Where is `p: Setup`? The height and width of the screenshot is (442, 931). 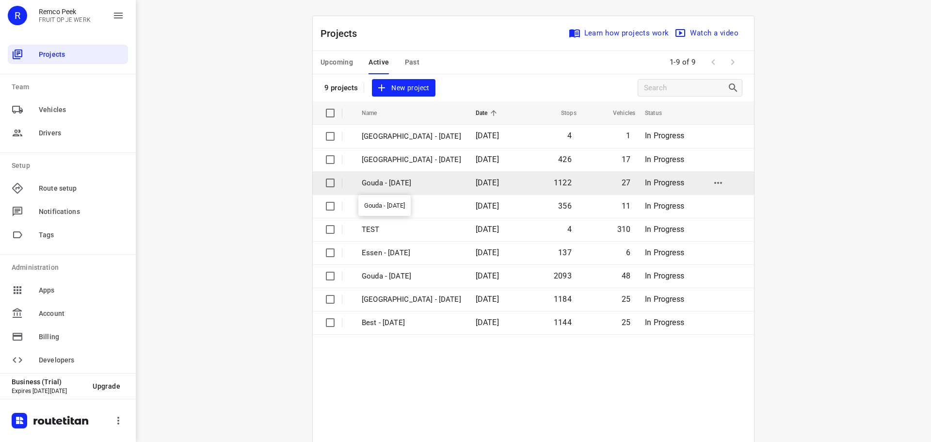 p: Setup is located at coordinates (70, 165).